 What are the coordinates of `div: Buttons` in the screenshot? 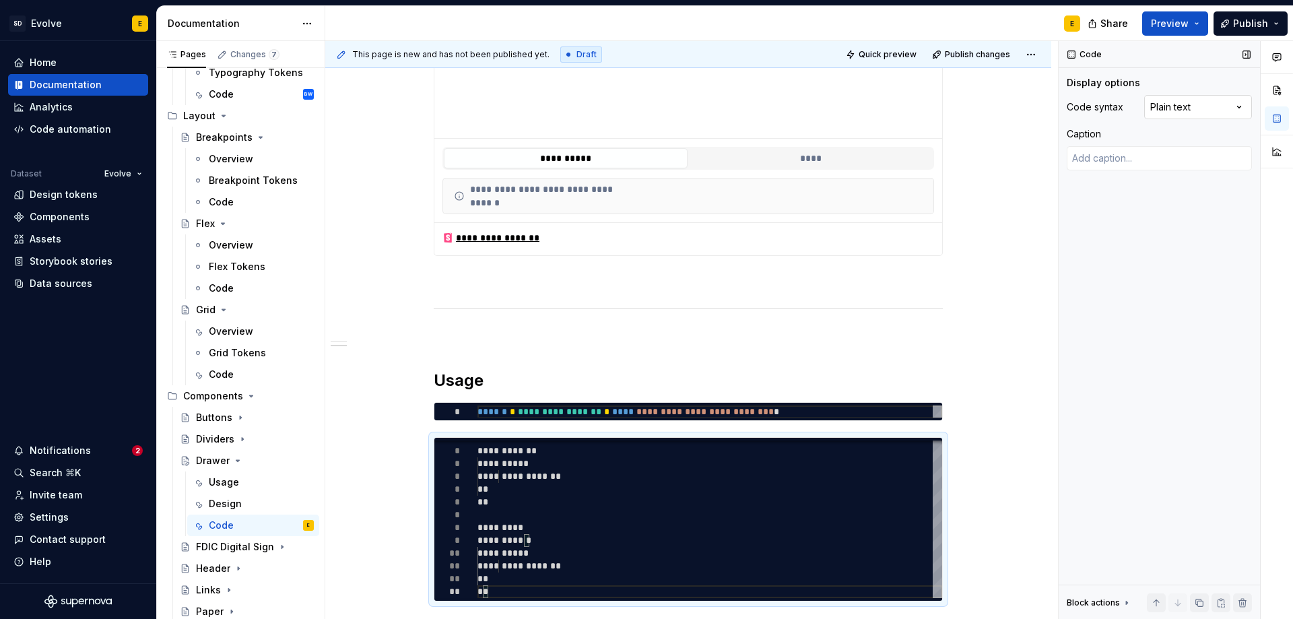 It's located at (214, 418).